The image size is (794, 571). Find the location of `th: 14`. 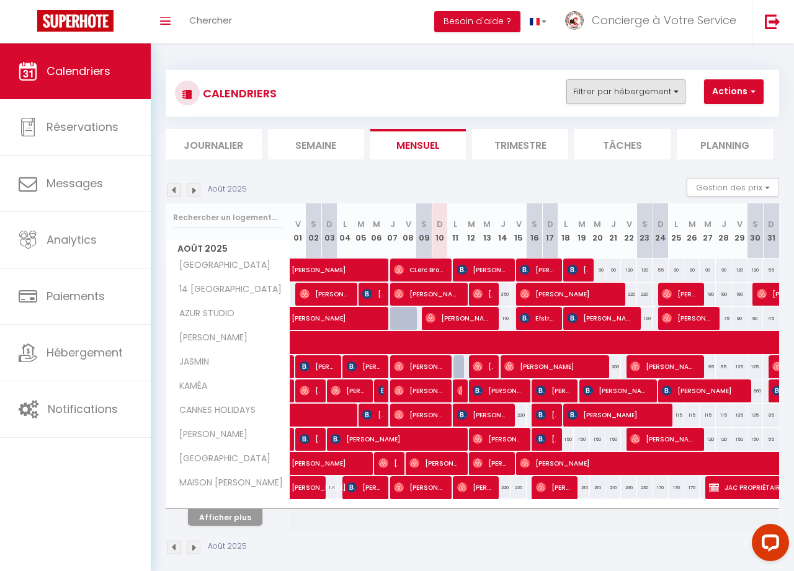

th: 14 is located at coordinates (503, 231).